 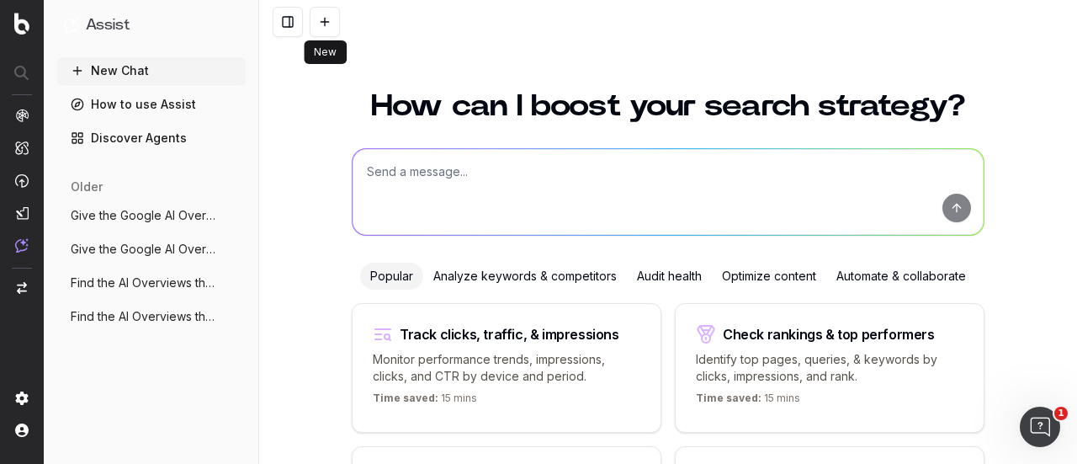 What do you see at coordinates (22, 24) in the screenshot?
I see `img: Botify logo` at bounding box center [22, 24].